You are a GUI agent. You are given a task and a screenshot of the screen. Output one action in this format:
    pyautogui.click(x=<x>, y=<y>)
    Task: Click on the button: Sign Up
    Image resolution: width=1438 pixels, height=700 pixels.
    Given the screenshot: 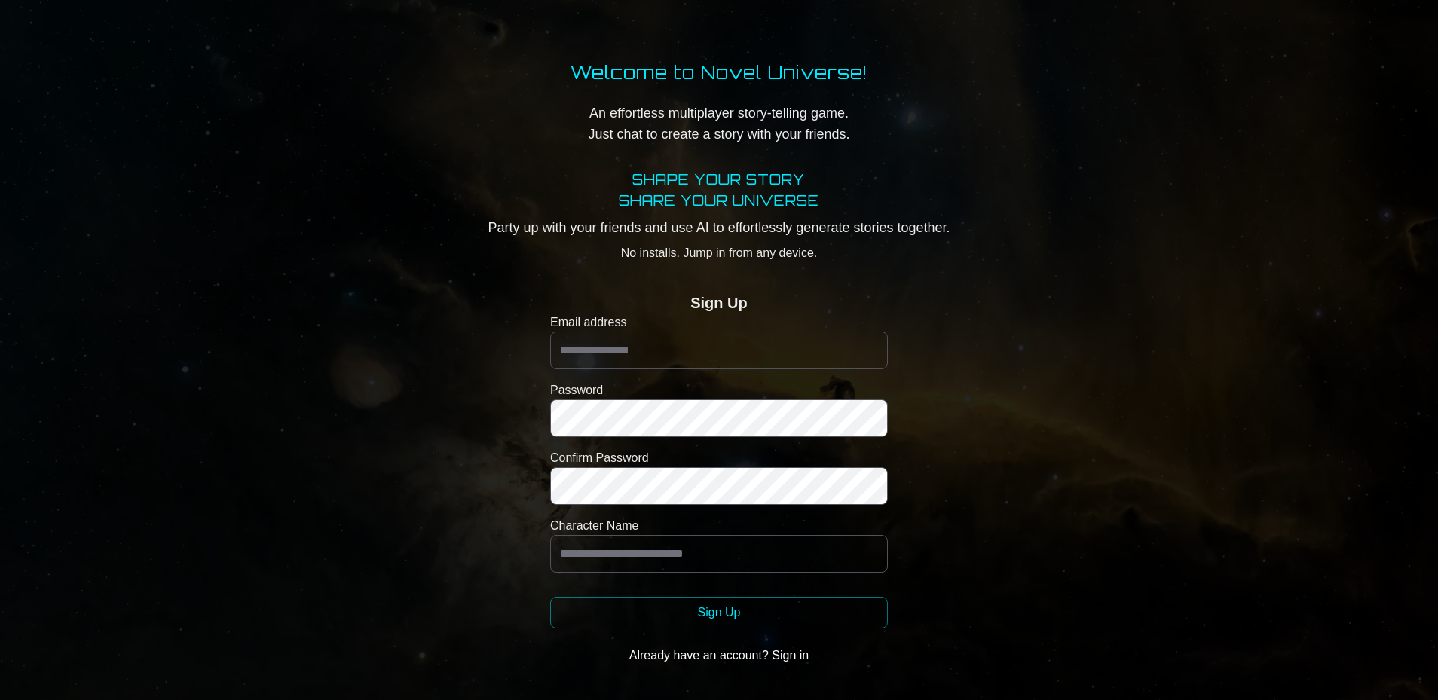 What is the action you would take?
    pyautogui.click(x=719, y=613)
    